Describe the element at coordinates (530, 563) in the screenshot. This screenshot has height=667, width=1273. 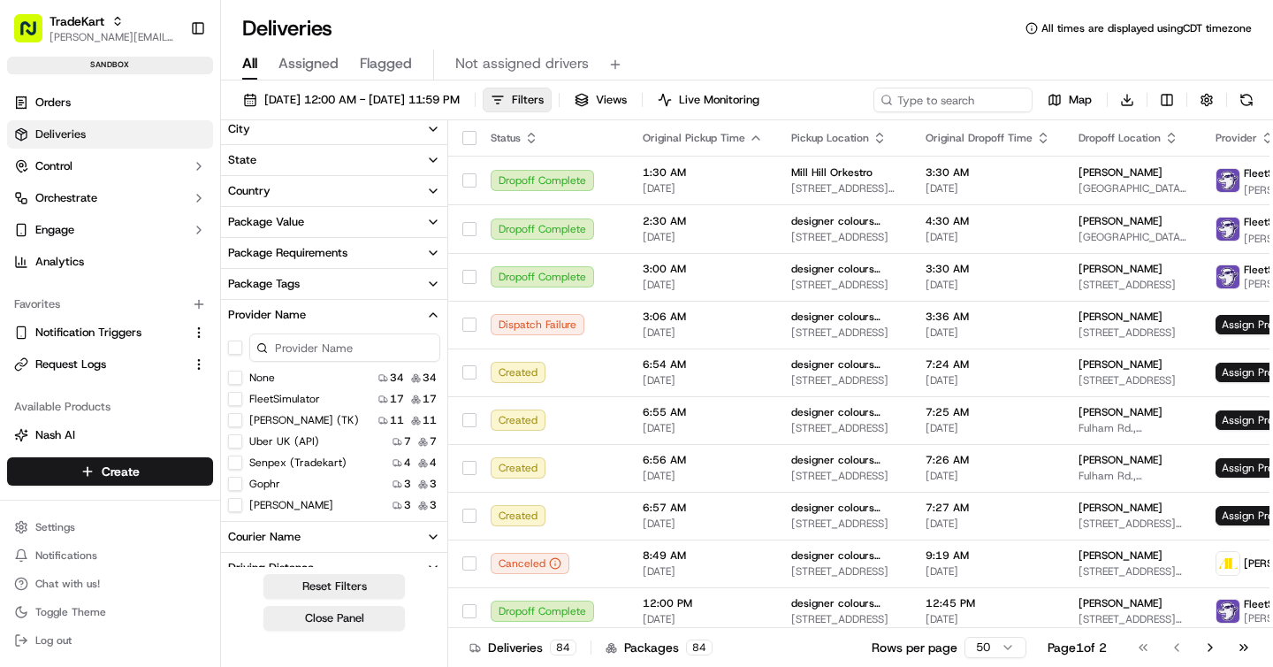
I see `div: Canceled` at that location.